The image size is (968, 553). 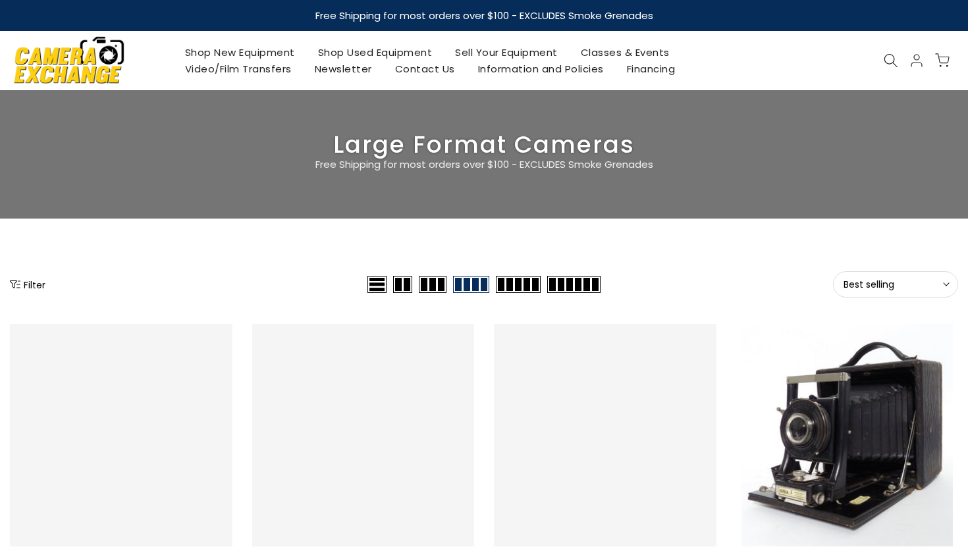 I want to click on h3: Large Format Cameras, so click(x=484, y=145).